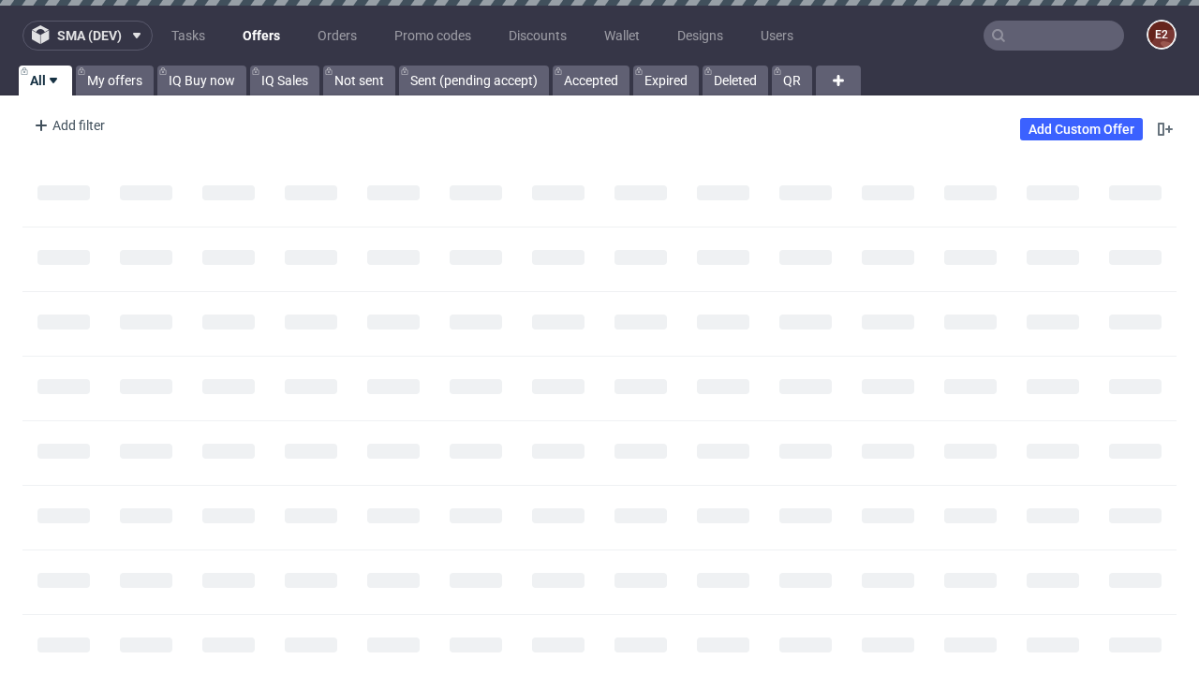 Image resolution: width=1199 pixels, height=674 pixels. What do you see at coordinates (474, 81) in the screenshot?
I see `a: Sent (pending accept)` at bounding box center [474, 81].